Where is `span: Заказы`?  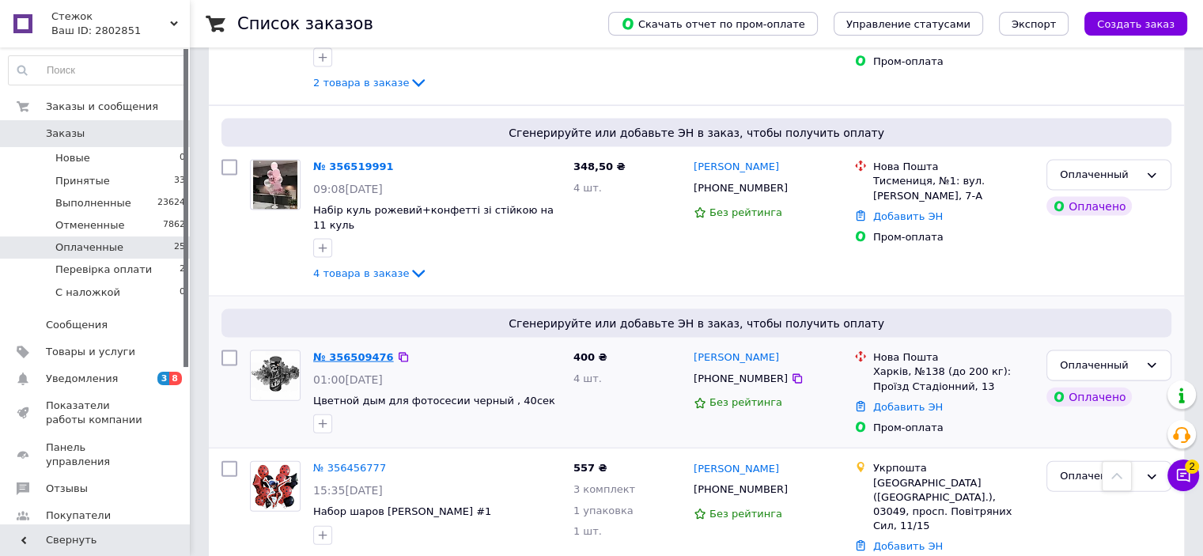
span: Заказы is located at coordinates (65, 134).